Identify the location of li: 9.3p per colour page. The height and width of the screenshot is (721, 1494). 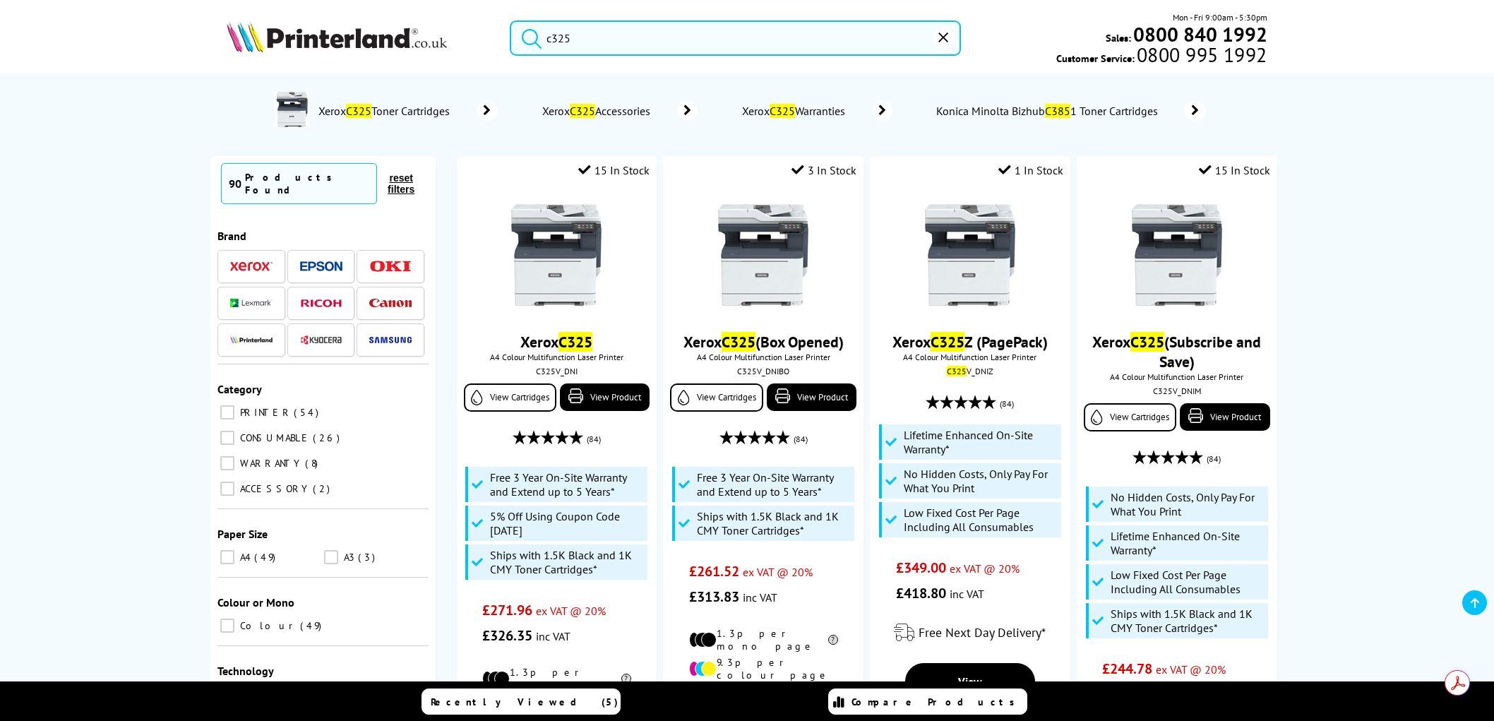
(763, 668).